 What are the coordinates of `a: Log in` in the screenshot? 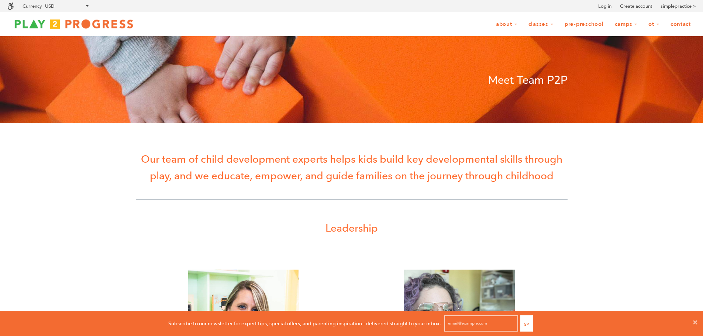 It's located at (605, 6).